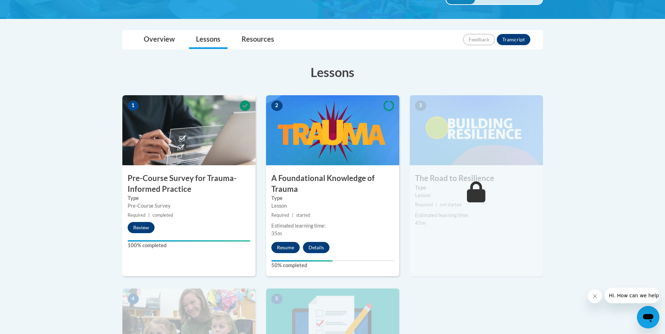 Image resolution: width=665 pixels, height=334 pixels. I want to click on h3: A Foundational Knowledge of Trauma, so click(333, 184).